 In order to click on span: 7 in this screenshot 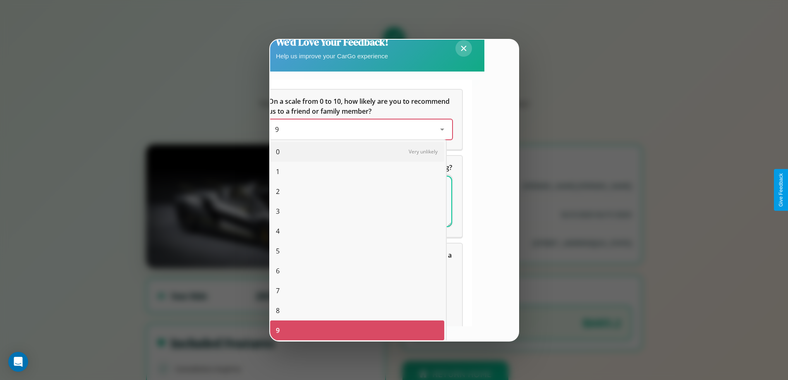, I will do `click(278, 291)`.